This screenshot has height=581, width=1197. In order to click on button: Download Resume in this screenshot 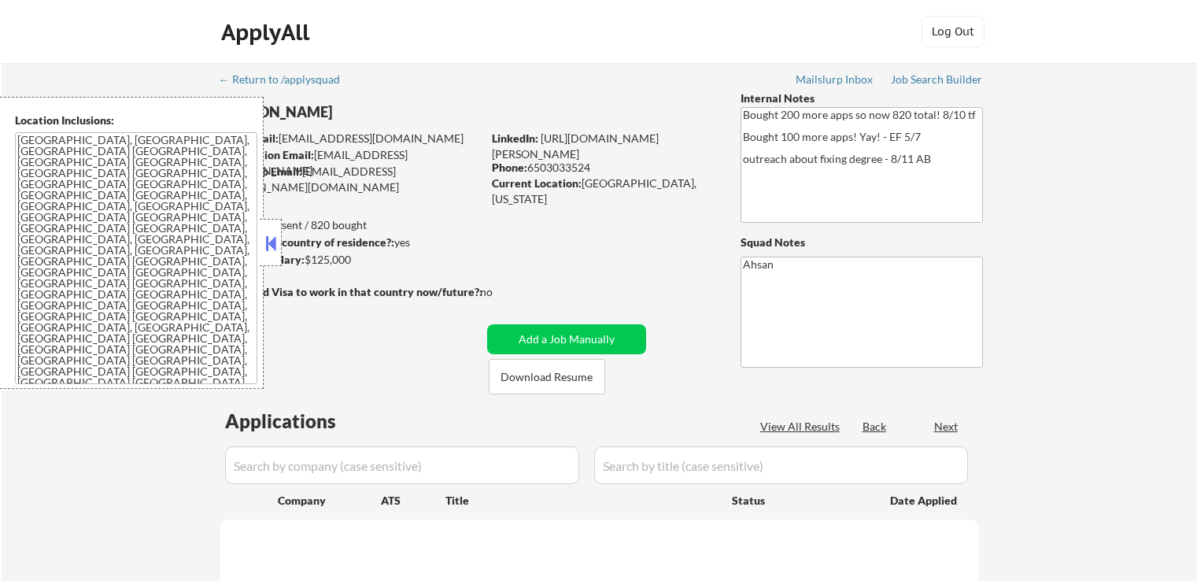, I will do `click(547, 376)`.